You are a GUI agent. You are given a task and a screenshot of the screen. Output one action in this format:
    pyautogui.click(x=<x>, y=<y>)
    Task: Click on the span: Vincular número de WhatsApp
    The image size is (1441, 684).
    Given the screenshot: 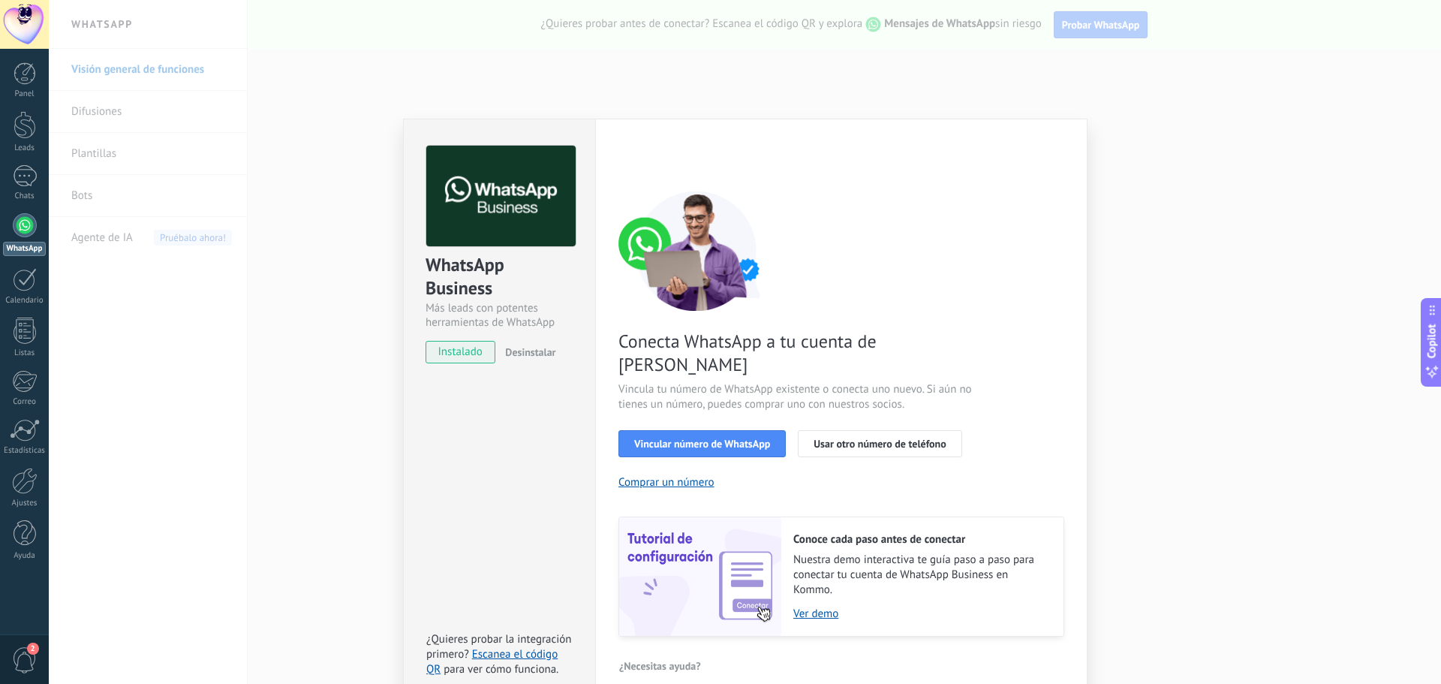 What is the action you would take?
    pyautogui.click(x=702, y=444)
    